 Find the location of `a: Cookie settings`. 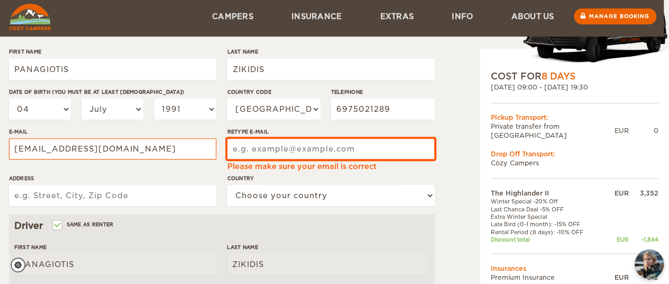

a: Cookie settings is located at coordinates (21, 265).